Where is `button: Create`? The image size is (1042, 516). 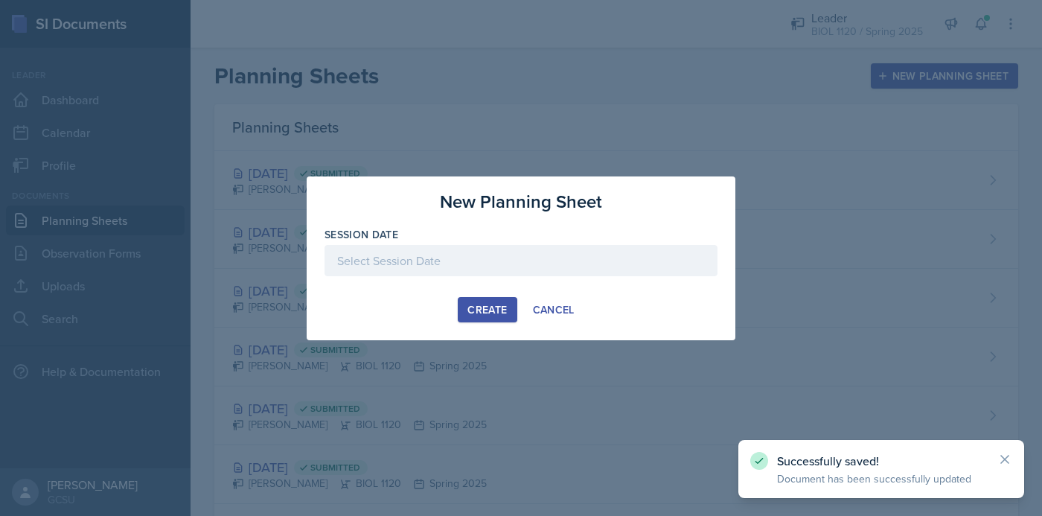 button: Create is located at coordinates (487, 310).